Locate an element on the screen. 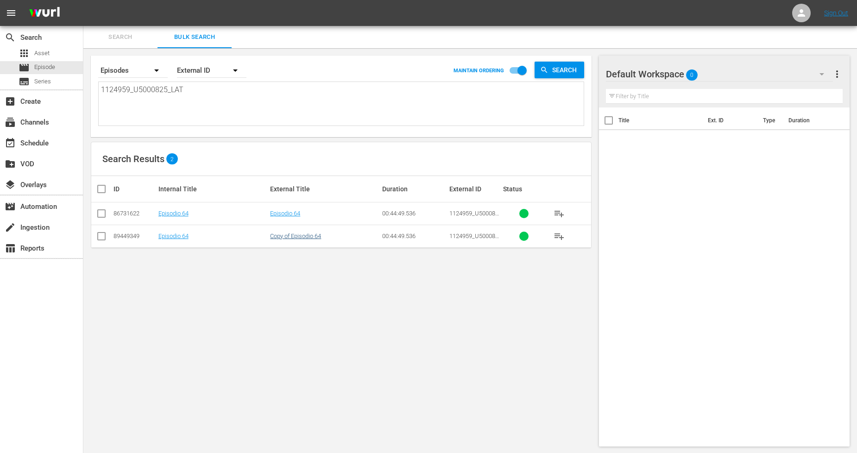  div: External Title is located at coordinates (325, 189).